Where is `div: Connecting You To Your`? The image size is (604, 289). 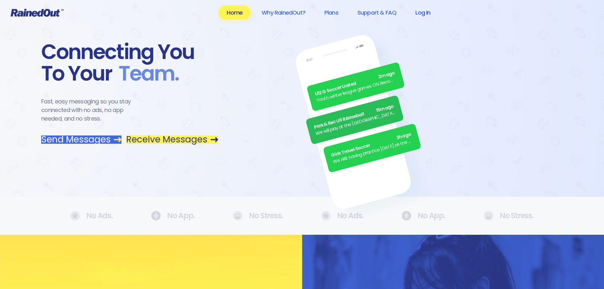 div: Connecting You To Your is located at coordinates (130, 63).